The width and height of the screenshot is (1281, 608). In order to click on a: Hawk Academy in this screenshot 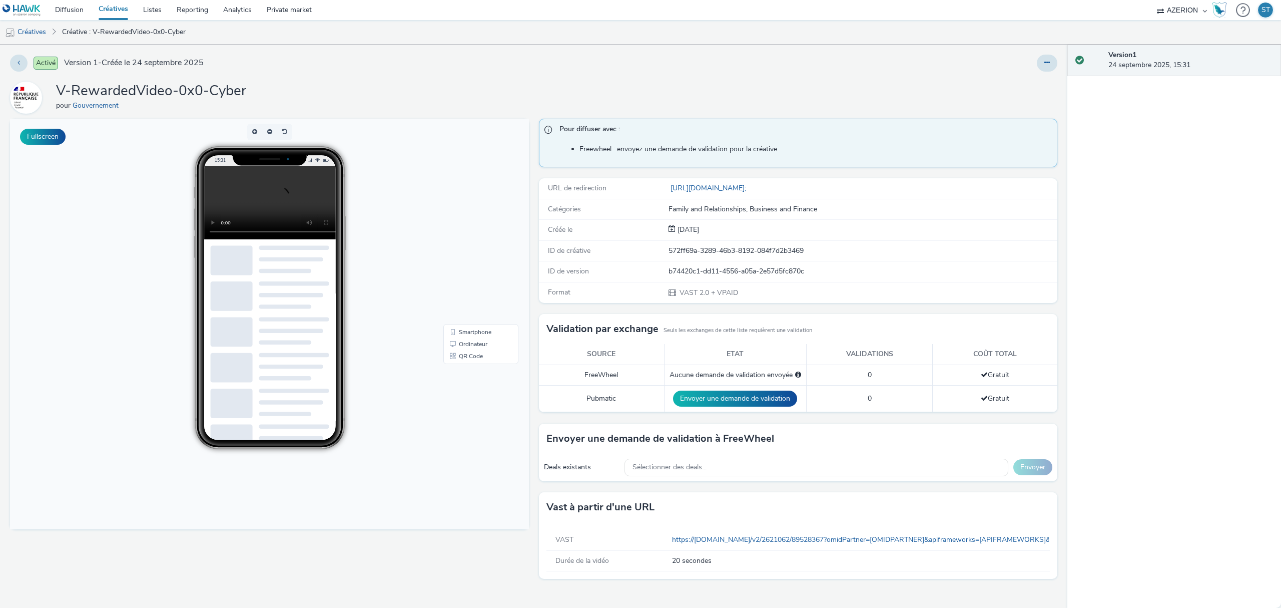, I will do `click(1222, 10)`.